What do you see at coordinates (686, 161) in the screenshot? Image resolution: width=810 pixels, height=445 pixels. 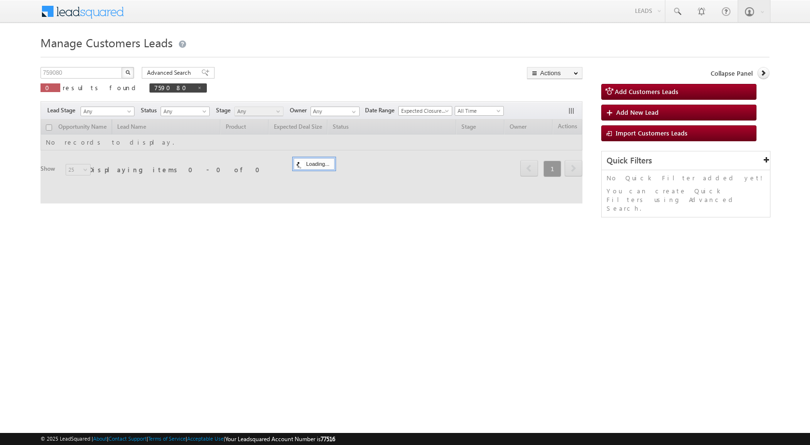 I see `div: Quick Filters` at bounding box center [686, 161].